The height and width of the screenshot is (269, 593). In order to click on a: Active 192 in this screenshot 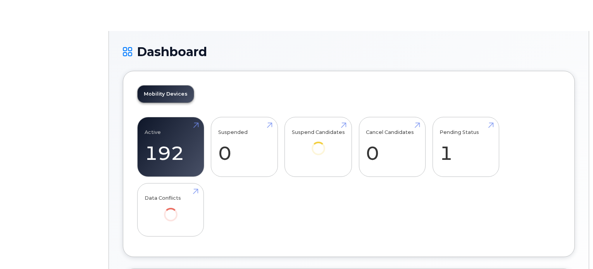, I will do `click(171, 147)`.